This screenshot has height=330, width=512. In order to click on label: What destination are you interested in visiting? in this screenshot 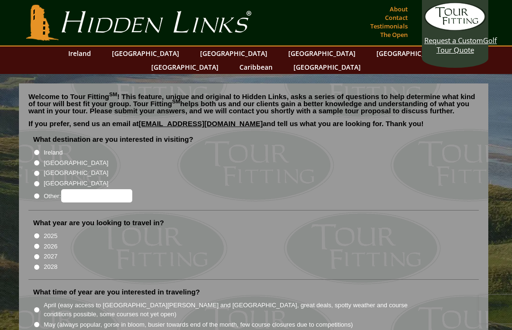, I will do `click(113, 139)`.